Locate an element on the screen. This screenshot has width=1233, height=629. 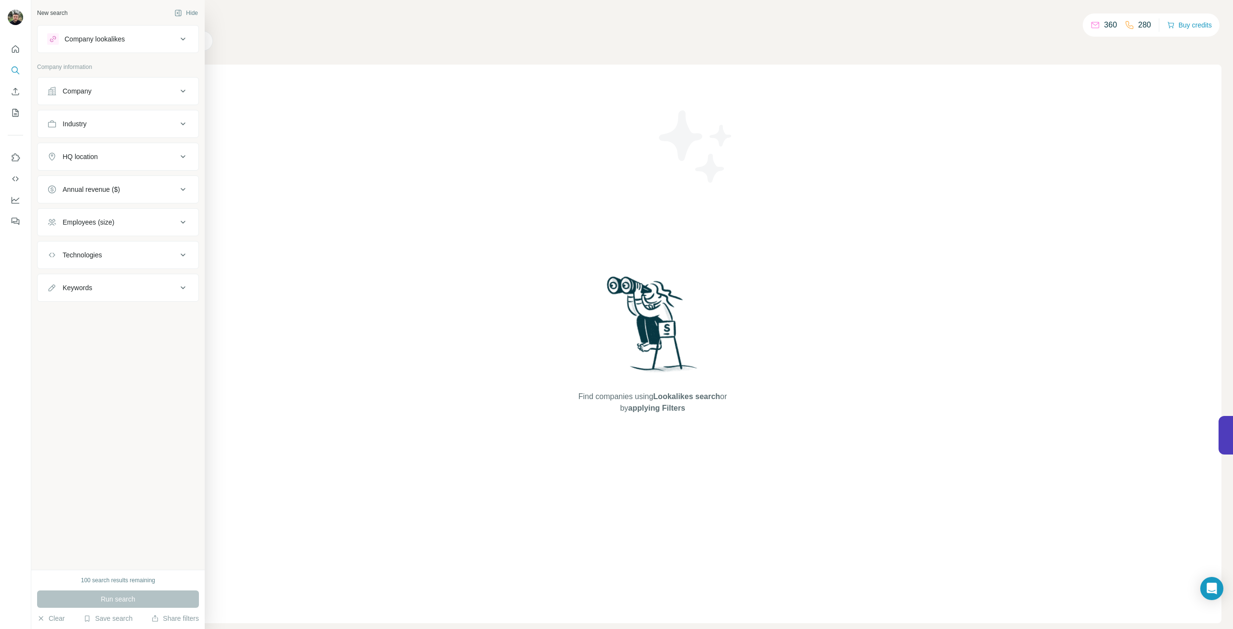
button: Company is located at coordinates (118, 91).